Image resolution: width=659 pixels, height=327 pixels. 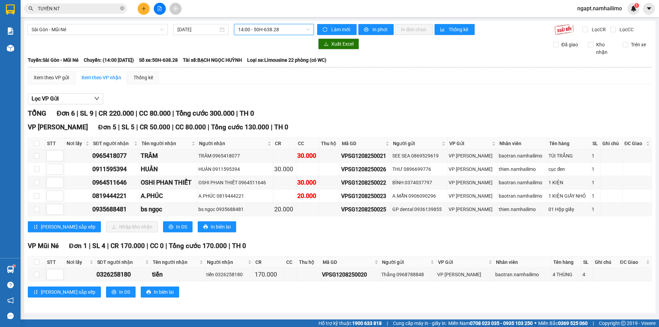 I want to click on div: VPSG1208250026, so click(x=365, y=169).